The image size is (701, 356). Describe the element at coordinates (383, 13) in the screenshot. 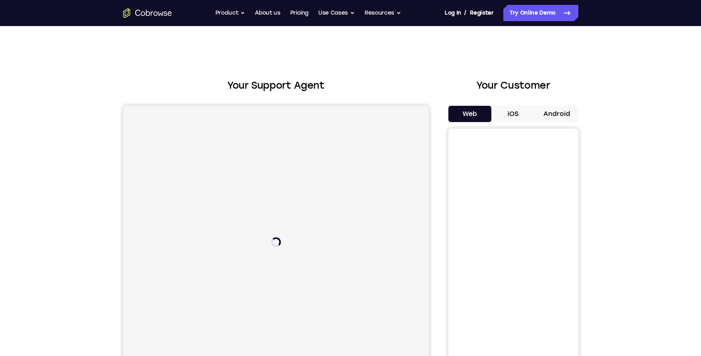

I see `button: Resources` at that location.